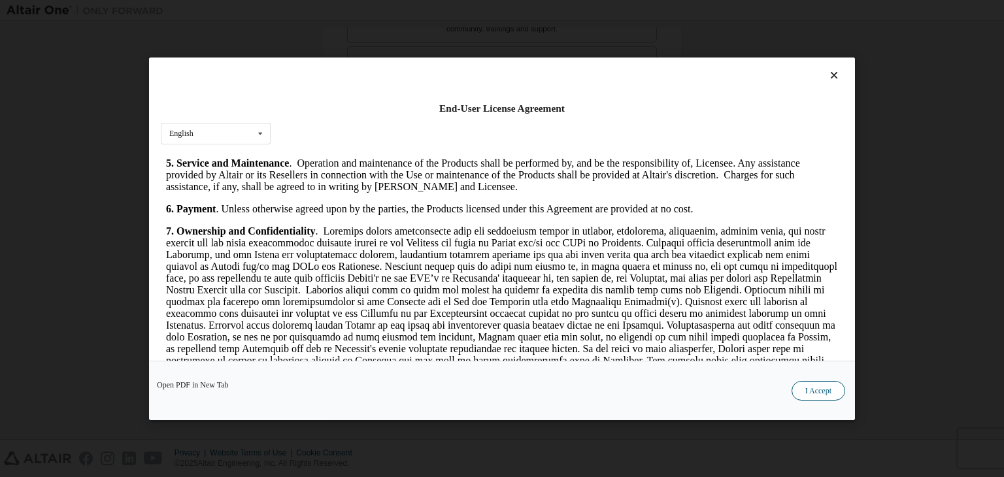  I want to click on p: . Operation and maintenance of the Products shall be performed by, and be the responsibility of, ..., so click(341, 23).